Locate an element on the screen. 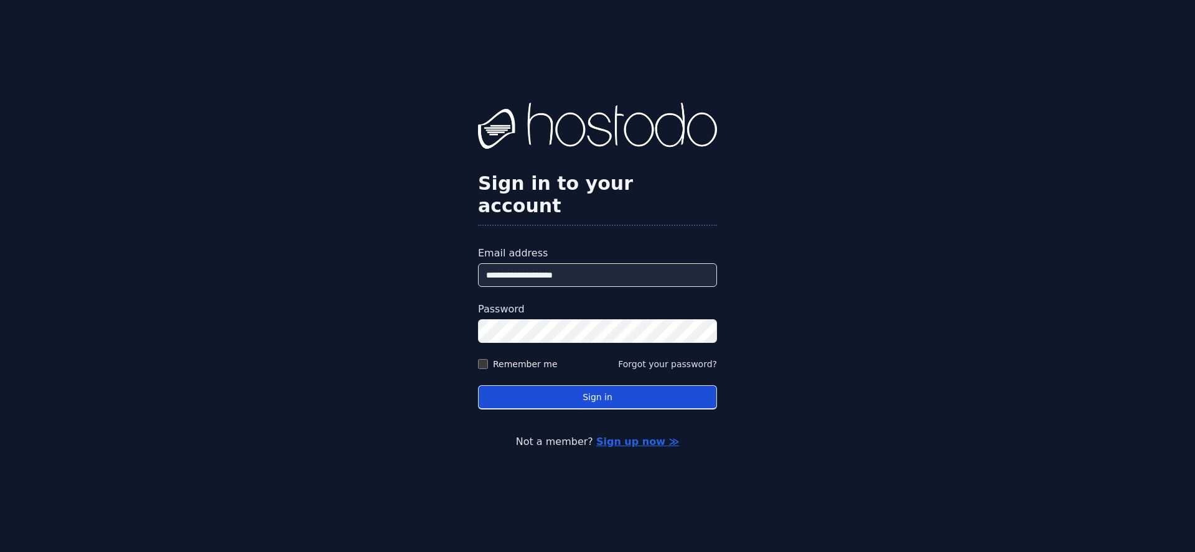 The width and height of the screenshot is (1195, 552). label: Password is located at coordinates (597, 309).